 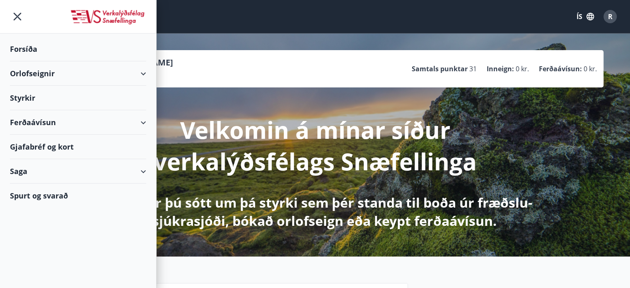 I want to click on div: Forsíða, so click(x=78, y=49).